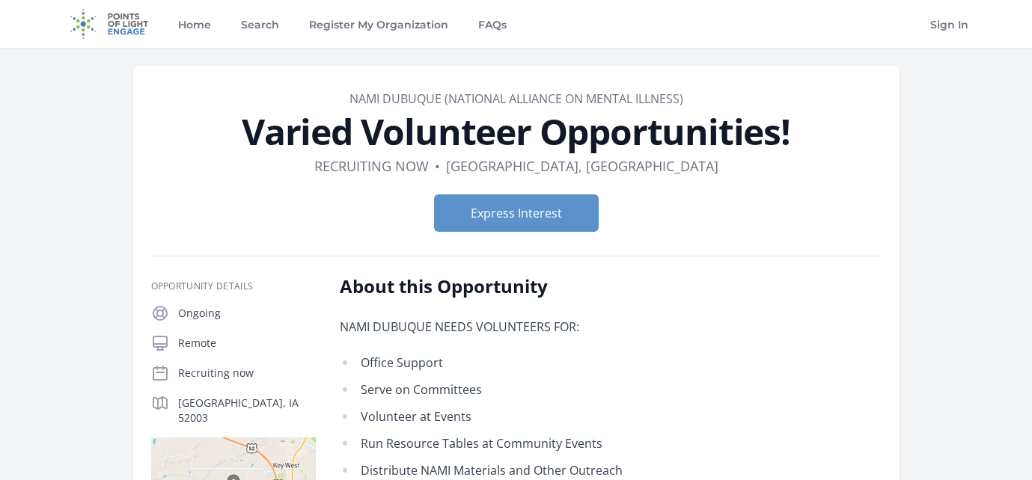 Image resolution: width=1032 pixels, height=480 pixels. What do you see at coordinates (233, 287) in the screenshot?
I see `h3: Opportunity Details` at bounding box center [233, 287].